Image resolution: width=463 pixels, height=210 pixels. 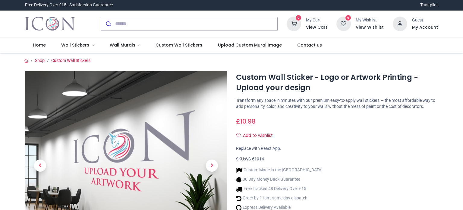 What do you see at coordinates (50, 24) in the screenshot?
I see `a: Logo of Icon Wall Stickers` at bounding box center [50, 24].